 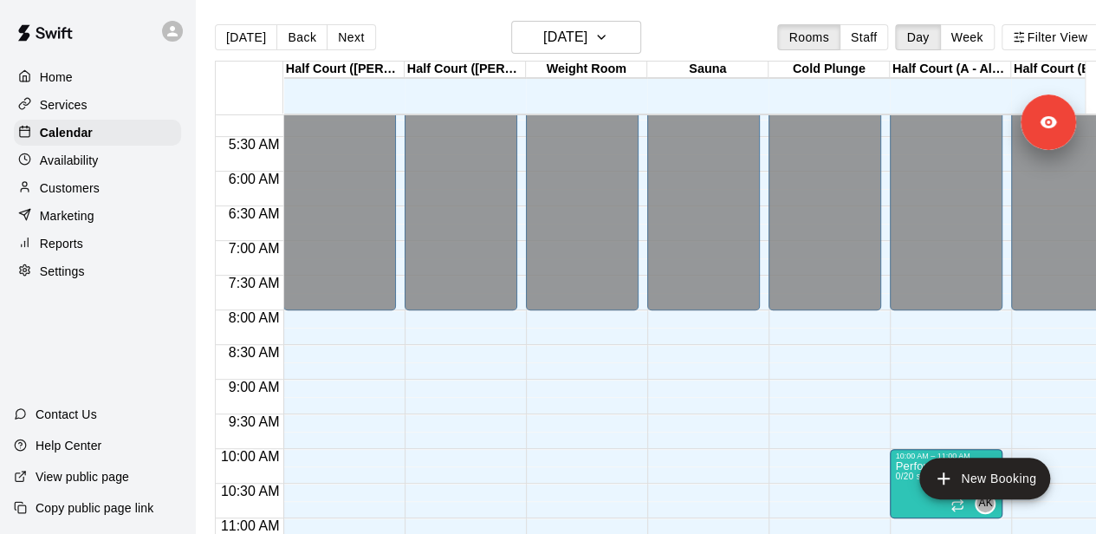 I want to click on p: Contact Us, so click(x=66, y=414).